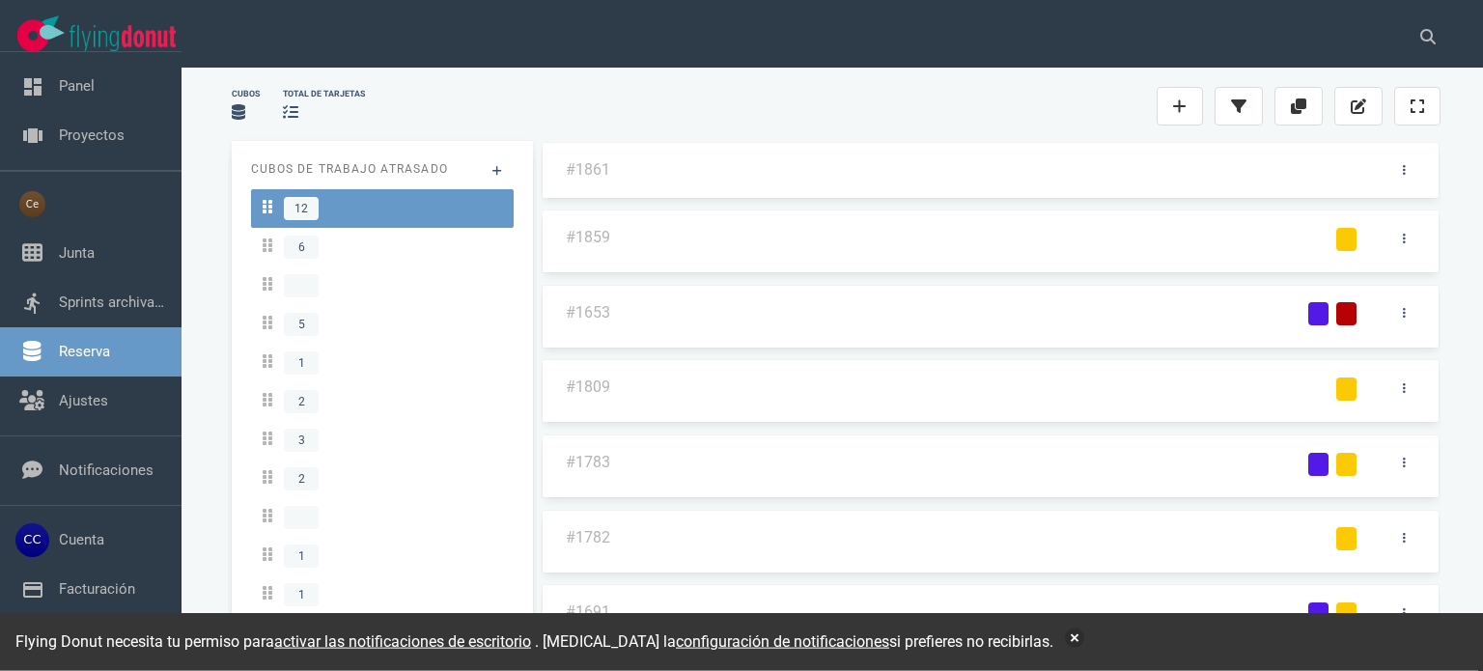 This screenshot has height=671, width=1483. I want to click on a: Sprints archivados, so click(119, 302).